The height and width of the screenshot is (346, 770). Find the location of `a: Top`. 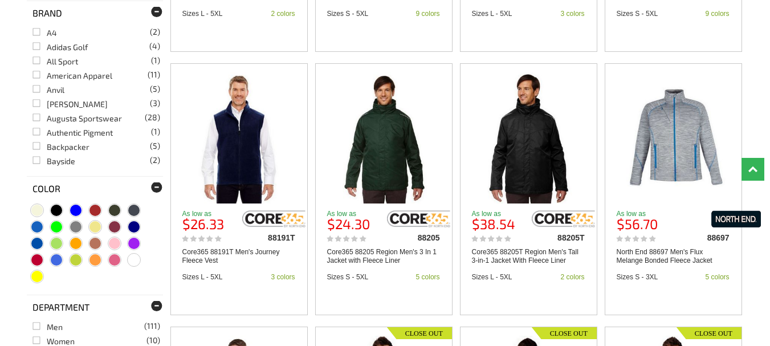

a: Top is located at coordinates (753, 169).